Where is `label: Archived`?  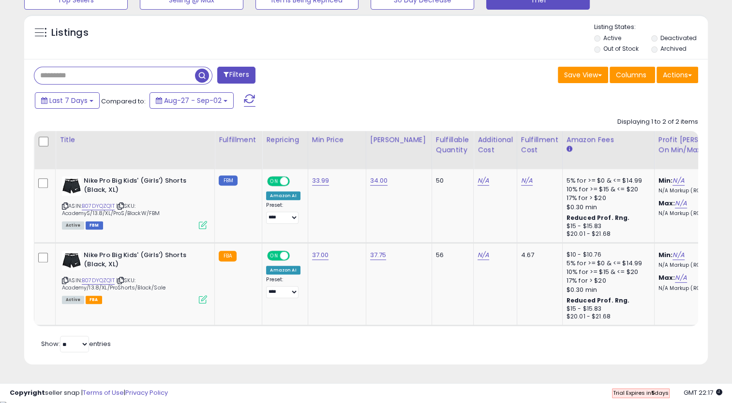 label: Archived is located at coordinates (673, 48).